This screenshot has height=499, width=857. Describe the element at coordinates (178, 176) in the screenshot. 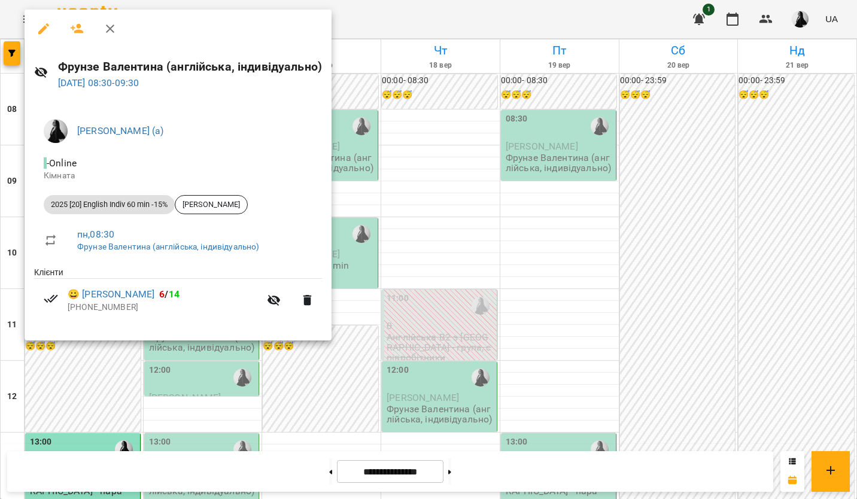

I see `p: Кімната` at that location.